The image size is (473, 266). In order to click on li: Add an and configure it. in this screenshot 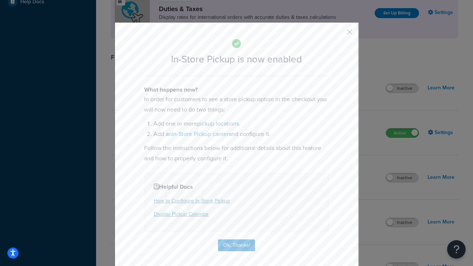, I will do `click(241, 134)`.